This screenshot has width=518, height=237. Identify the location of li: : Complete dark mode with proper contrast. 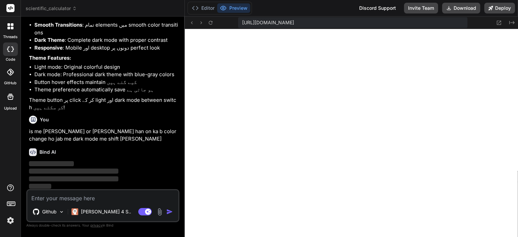
(106, 40).